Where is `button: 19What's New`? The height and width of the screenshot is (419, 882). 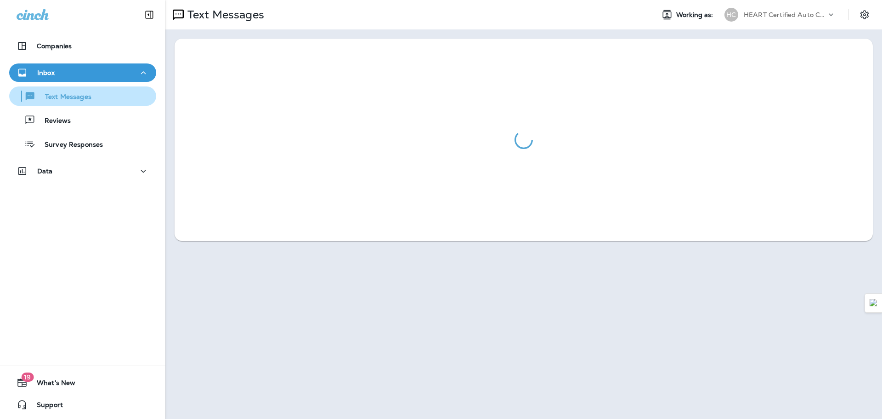
button: 19What's New is located at coordinates (83, 382).